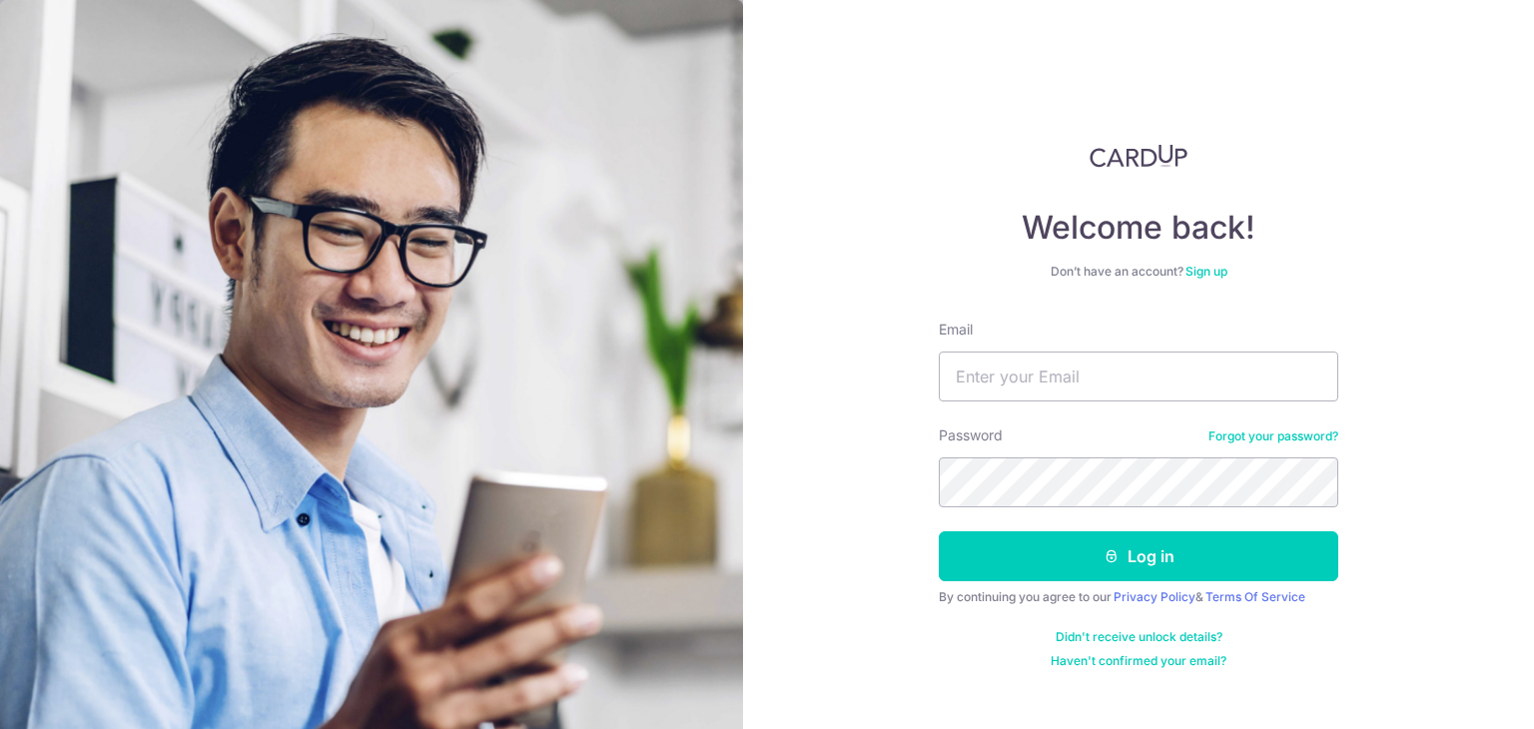  I want to click on div: By continuing you agree to our &, so click(1139, 597).